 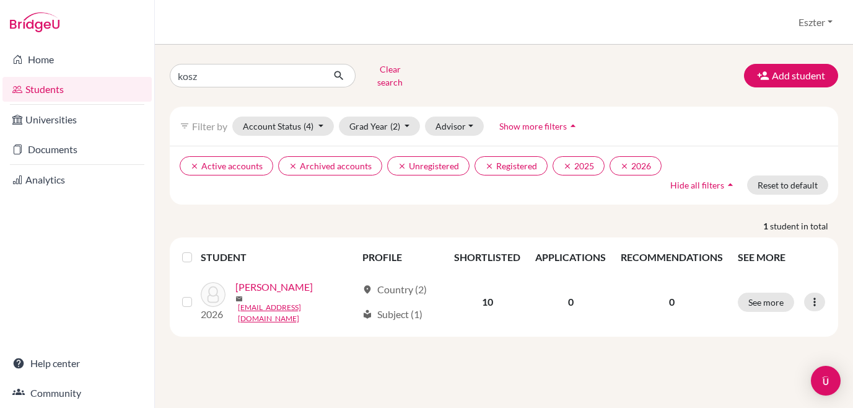 What do you see at coordinates (672, 302) in the screenshot?
I see `p: 0` at bounding box center [672, 302].